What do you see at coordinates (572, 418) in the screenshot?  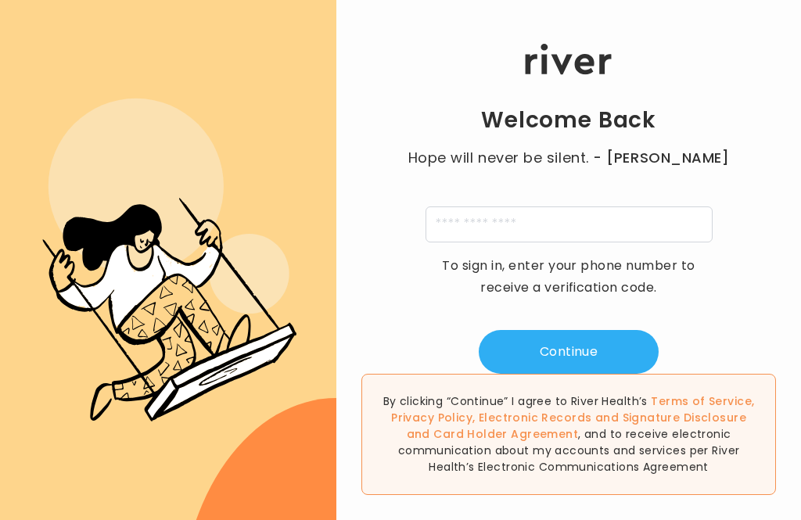 I see `span: , , and` at bounding box center [572, 418].